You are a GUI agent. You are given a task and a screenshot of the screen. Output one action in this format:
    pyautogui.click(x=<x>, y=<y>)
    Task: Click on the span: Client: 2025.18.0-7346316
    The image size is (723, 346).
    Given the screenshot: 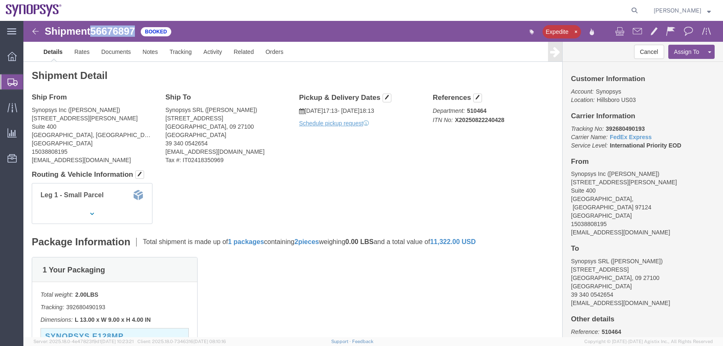 What is the action you would take?
    pyautogui.click(x=182, y=341)
    